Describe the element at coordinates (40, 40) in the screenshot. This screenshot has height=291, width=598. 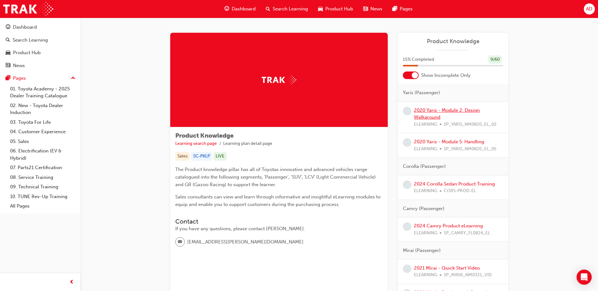
I see `a: Search Learning` at that location.